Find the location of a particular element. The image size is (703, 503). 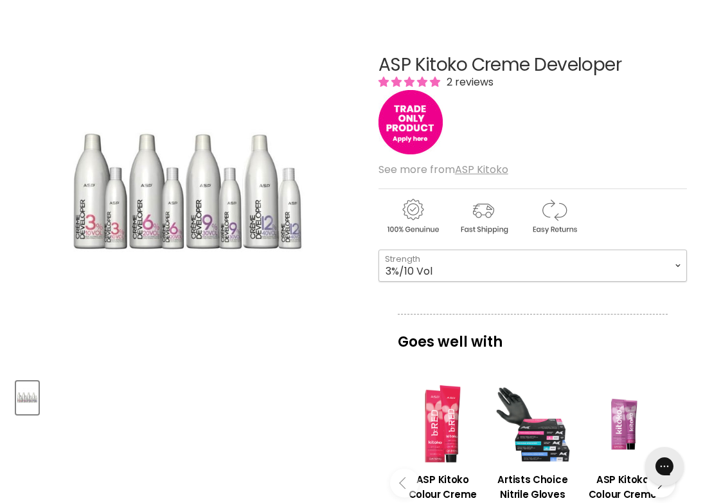

a: ASP Kitoko is located at coordinates (482, 169).